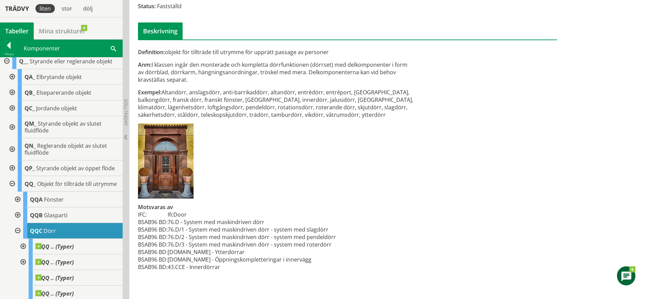 The height and width of the screenshot is (299, 649). I want to click on span: QC_, so click(30, 108).